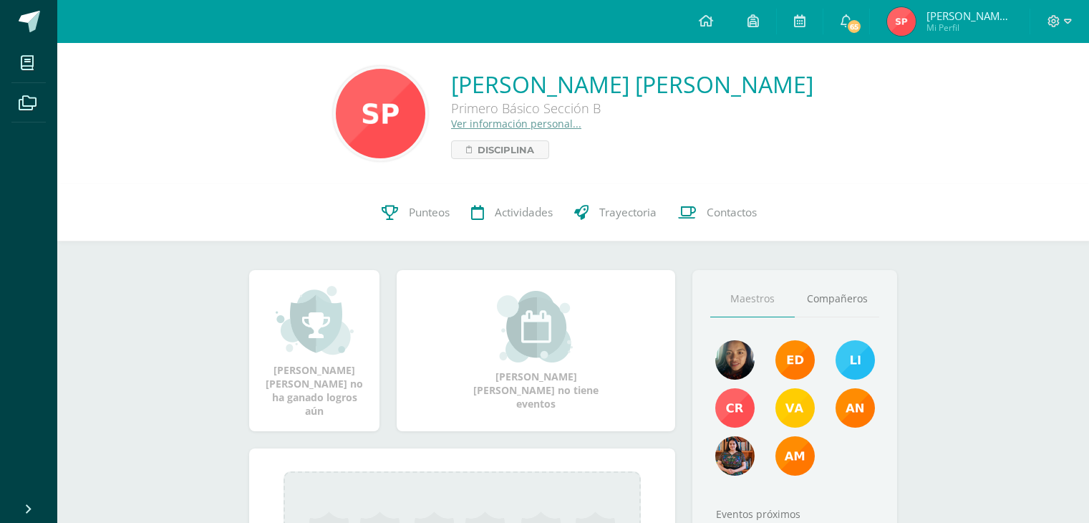 The image size is (1089, 523). Describe the element at coordinates (795, 407) in the screenshot. I see `img: cd5e356245587434922763be3243eb79.png` at that location.